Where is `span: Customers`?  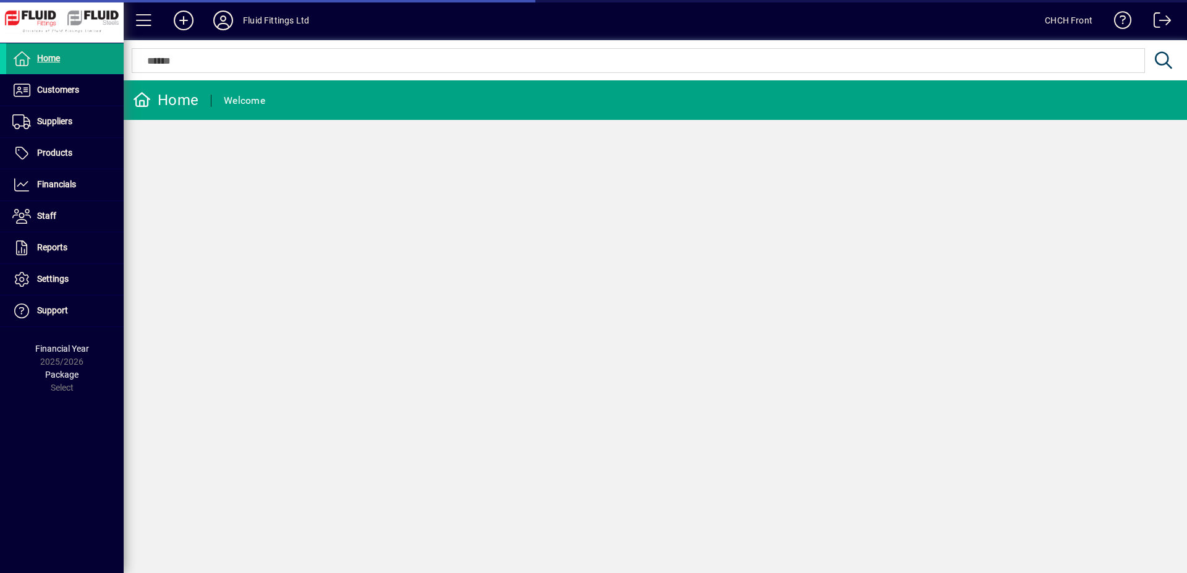 span: Customers is located at coordinates (58, 90).